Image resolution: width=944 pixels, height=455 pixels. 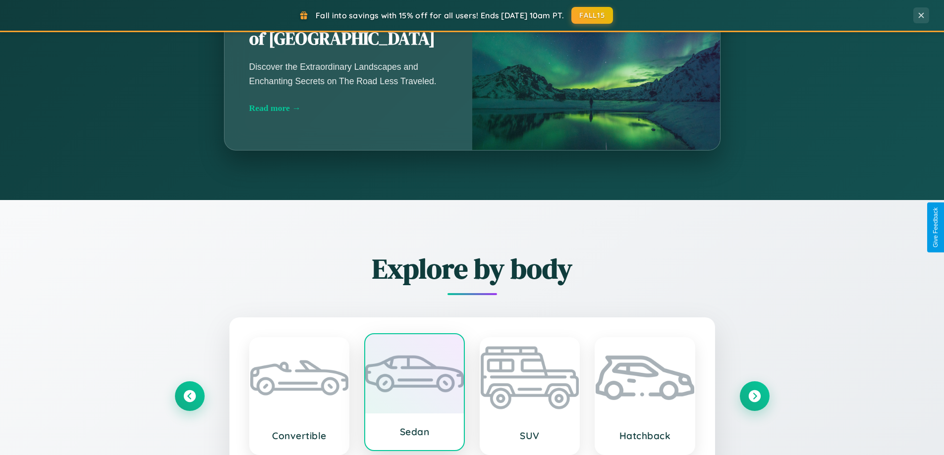 I want to click on h3: Sedan, so click(x=414, y=432).